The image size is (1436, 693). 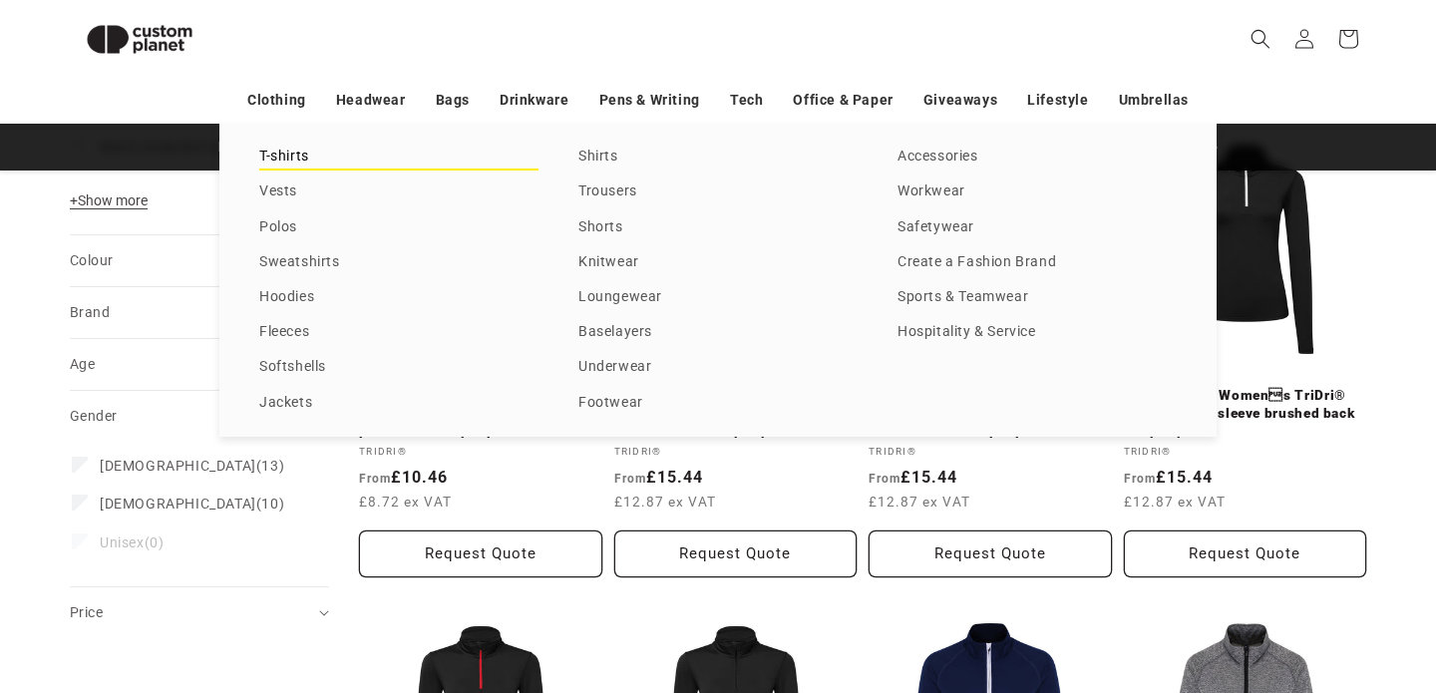 I want to click on summary: Price, so click(x=199, y=612).